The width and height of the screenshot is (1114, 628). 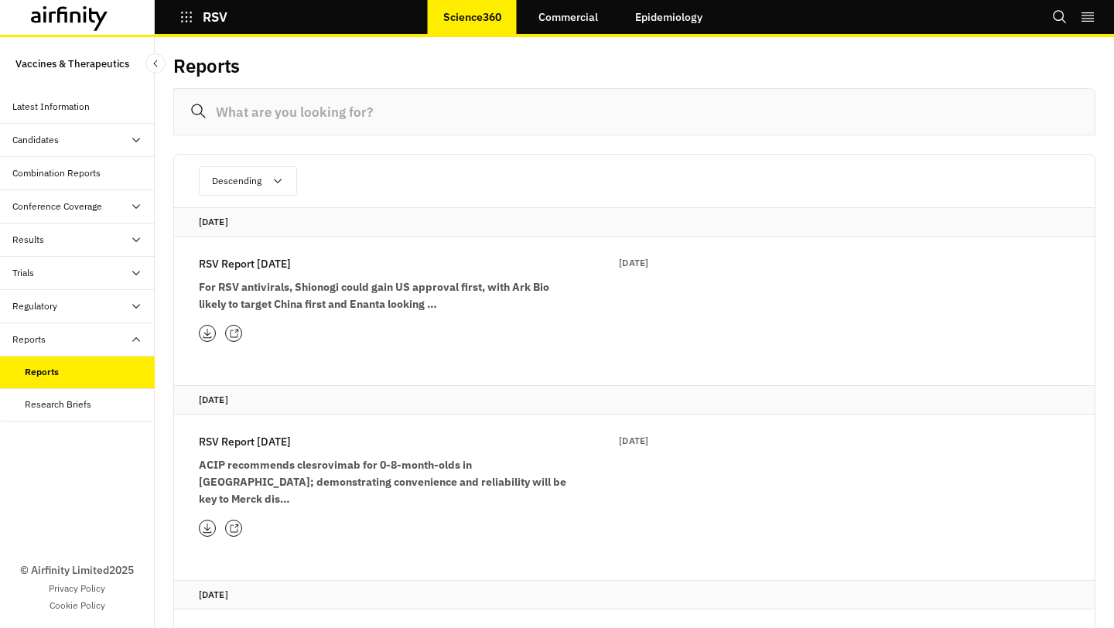 I want to click on div: Latest Information, so click(x=51, y=107).